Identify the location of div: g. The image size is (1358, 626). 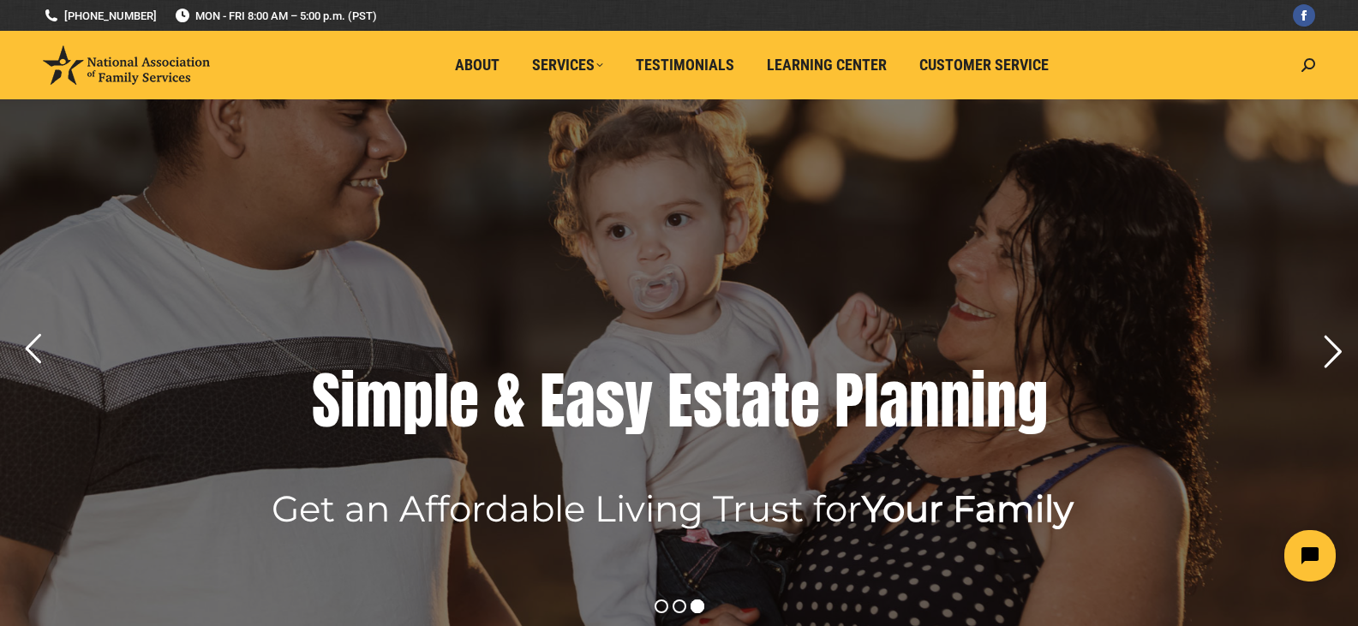
(1033, 401).